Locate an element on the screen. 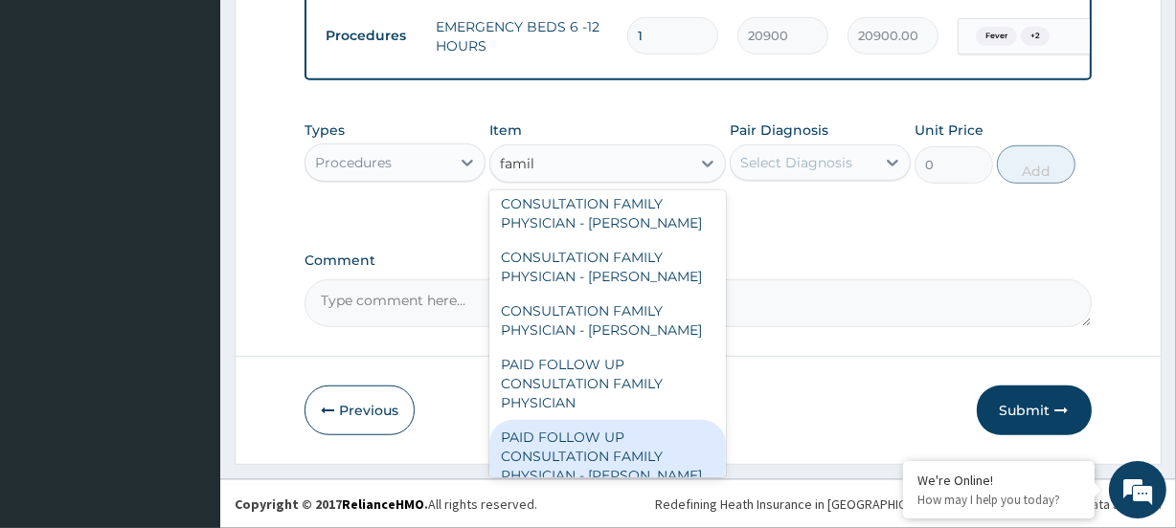 This screenshot has height=528, width=1176. textarea: Type your message and hit 'Enter' is located at coordinates (187, 370).